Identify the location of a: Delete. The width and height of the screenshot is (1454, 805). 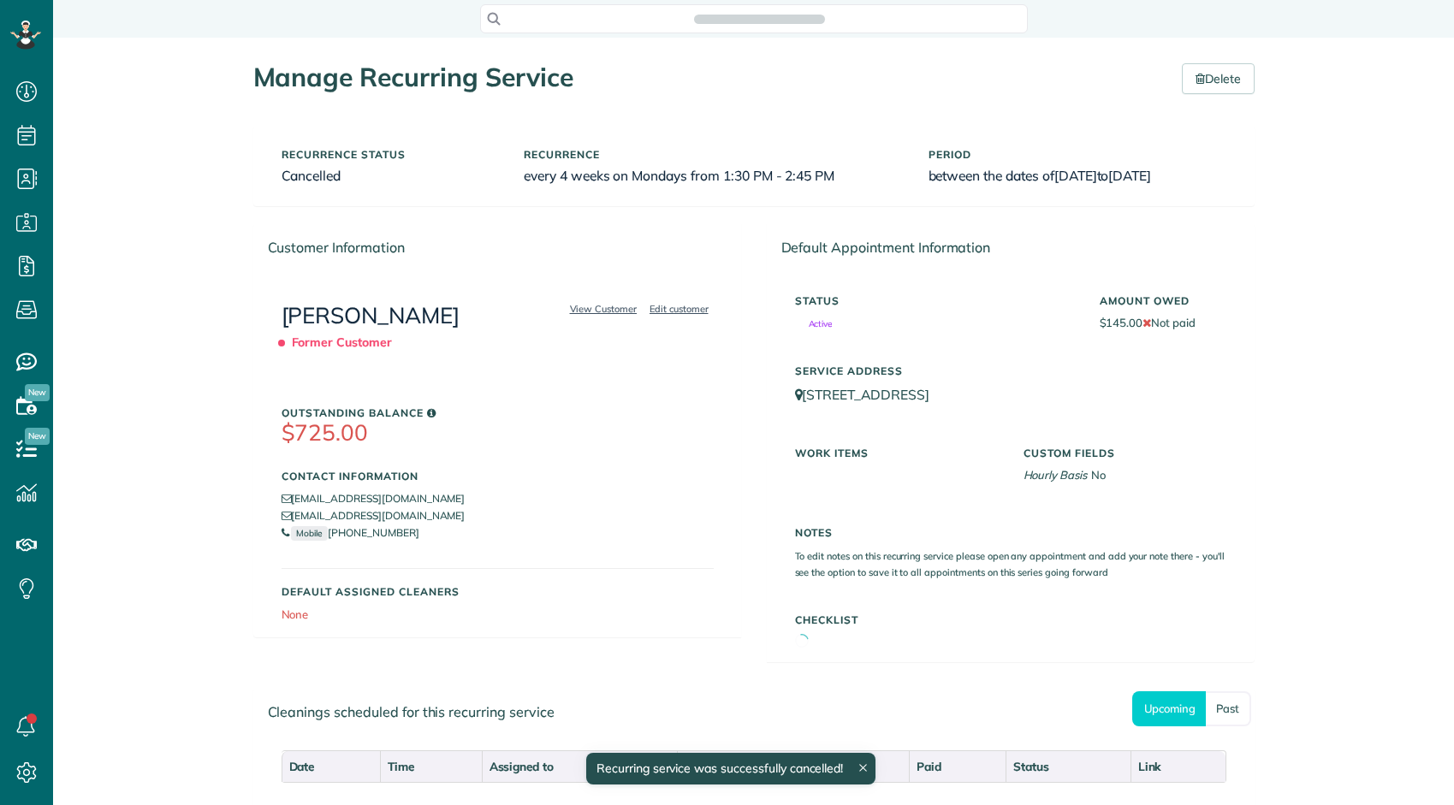
(1218, 79).